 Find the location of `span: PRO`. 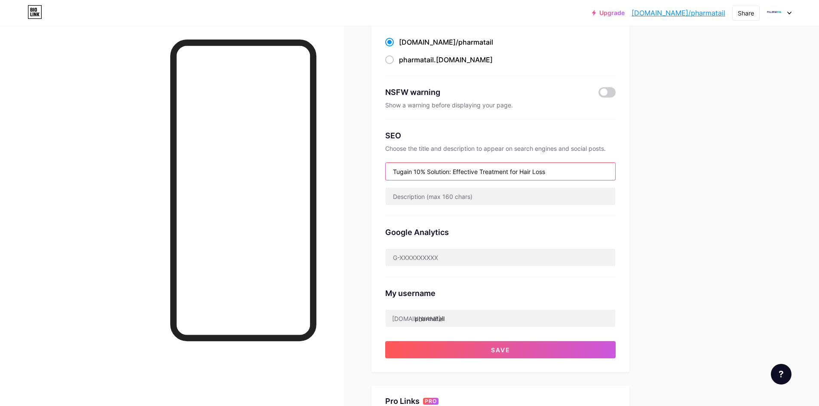

span: PRO is located at coordinates (431, 401).